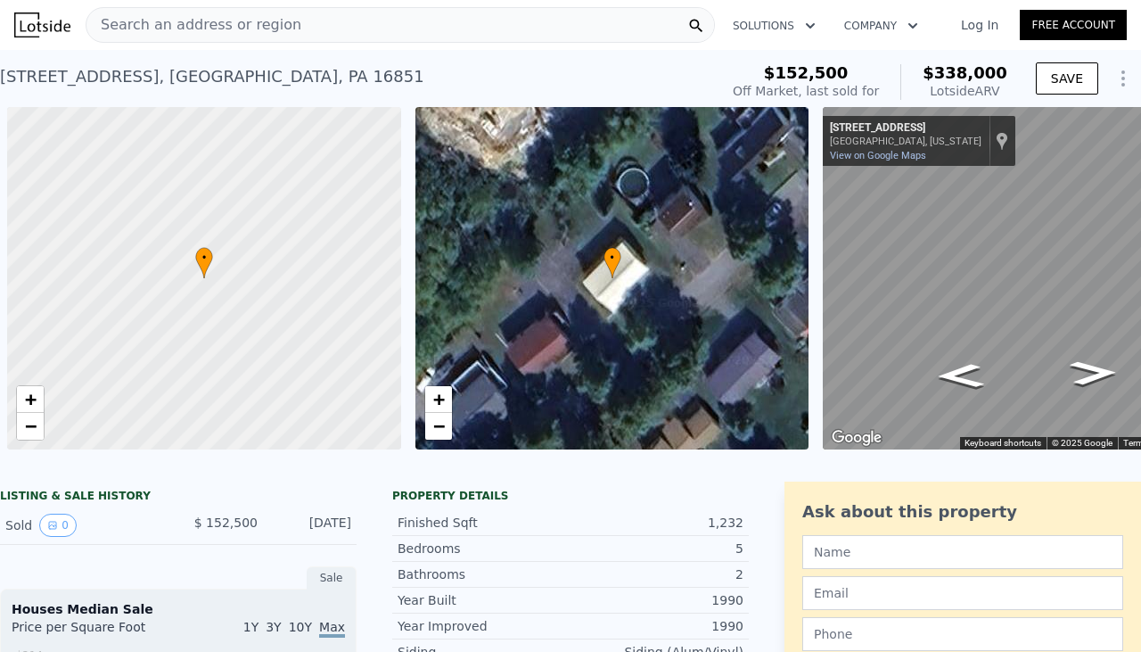 This screenshot has width=1141, height=652. Describe the element at coordinates (332, 628) in the screenshot. I see `span: Max` at that location.